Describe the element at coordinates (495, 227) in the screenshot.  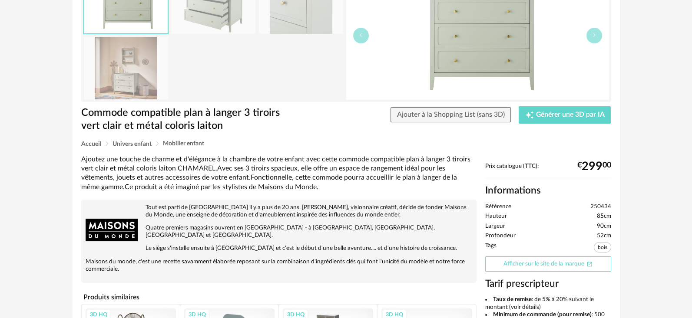
I see `span: Largeur` at that location.